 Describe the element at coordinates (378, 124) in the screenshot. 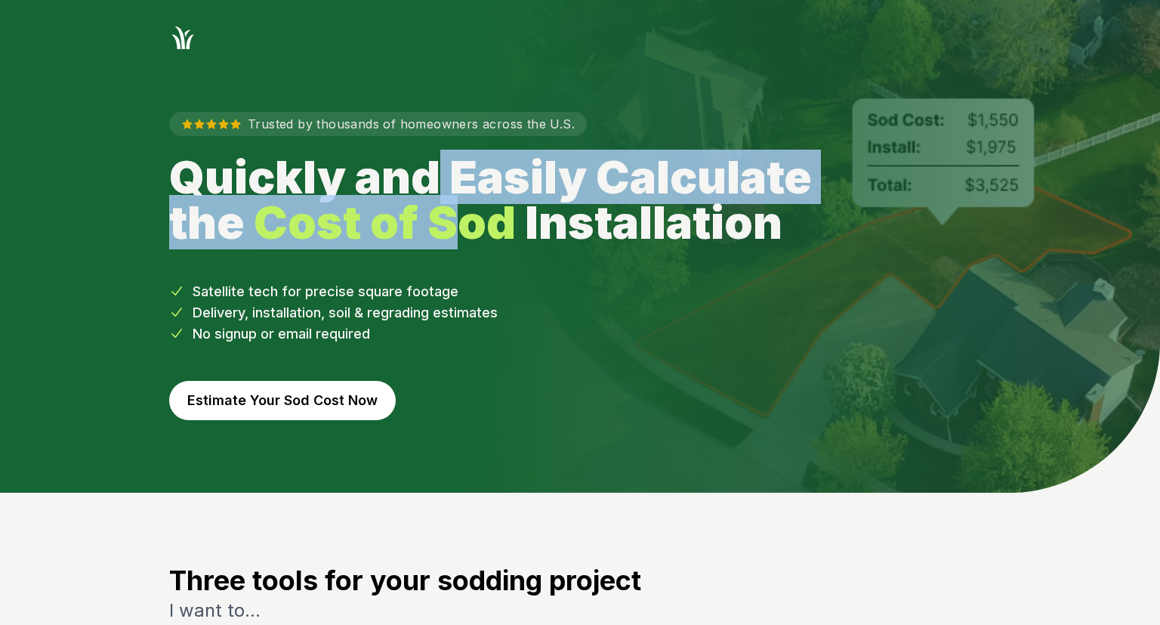

I see `p: Trusted by thousands of homeowners across the U.S.` at that location.